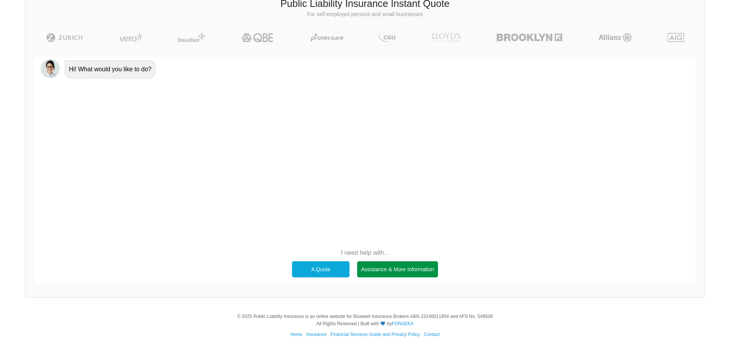 This screenshot has width=730, height=349. Describe the element at coordinates (675, 38) in the screenshot. I see `img: AIG | Public Liability Insurance` at that location.